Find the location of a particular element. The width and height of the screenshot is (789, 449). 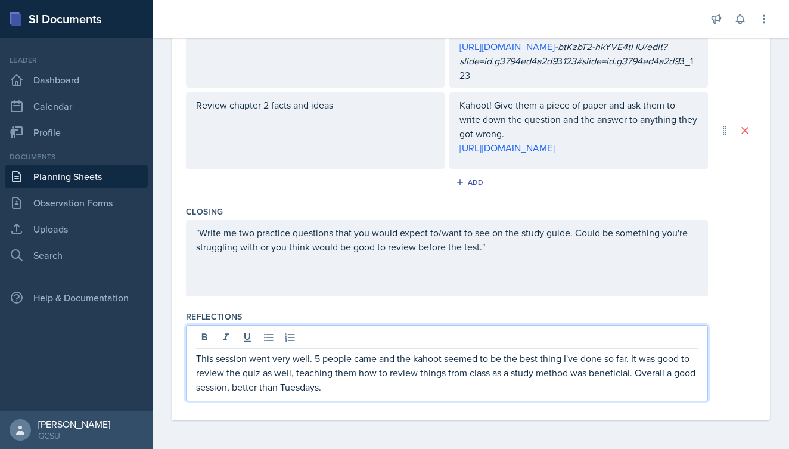

label: Reflections is located at coordinates (214, 316).